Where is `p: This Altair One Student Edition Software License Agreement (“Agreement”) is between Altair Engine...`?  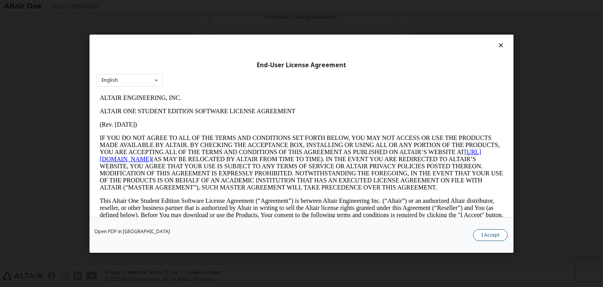
p: This Altair One Student Edition Software License Agreement (“Agreement”) is between Altair Engine... is located at coordinates (205, 120).